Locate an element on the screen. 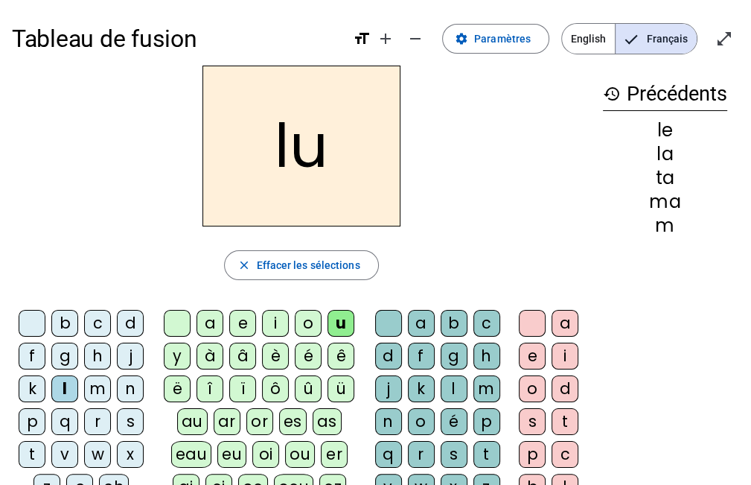  div: ô is located at coordinates (275, 389).